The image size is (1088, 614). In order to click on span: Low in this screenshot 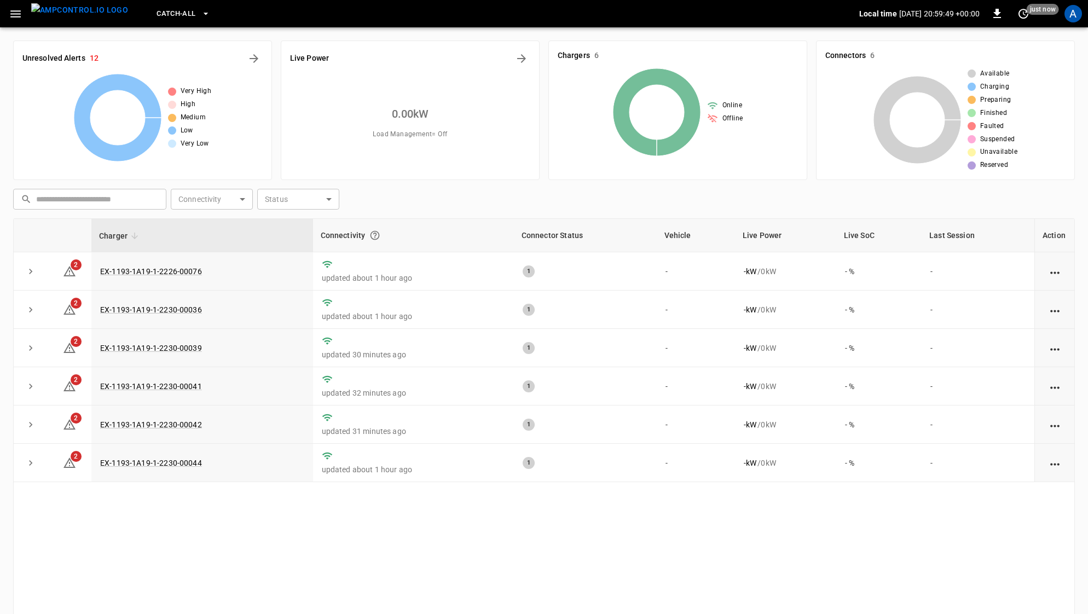, I will do `click(187, 131)`.